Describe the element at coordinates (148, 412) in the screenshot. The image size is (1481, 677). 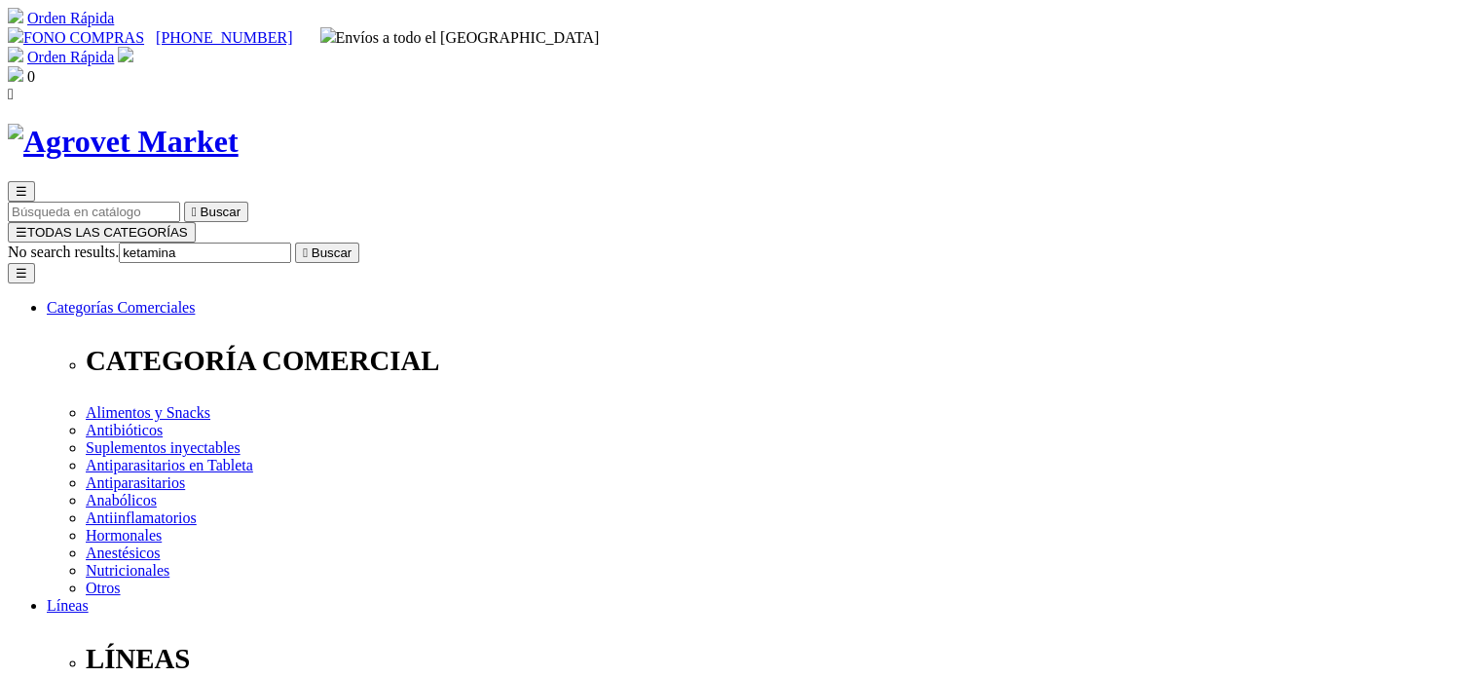
I see `a: Alimentos y Snacks` at that location.